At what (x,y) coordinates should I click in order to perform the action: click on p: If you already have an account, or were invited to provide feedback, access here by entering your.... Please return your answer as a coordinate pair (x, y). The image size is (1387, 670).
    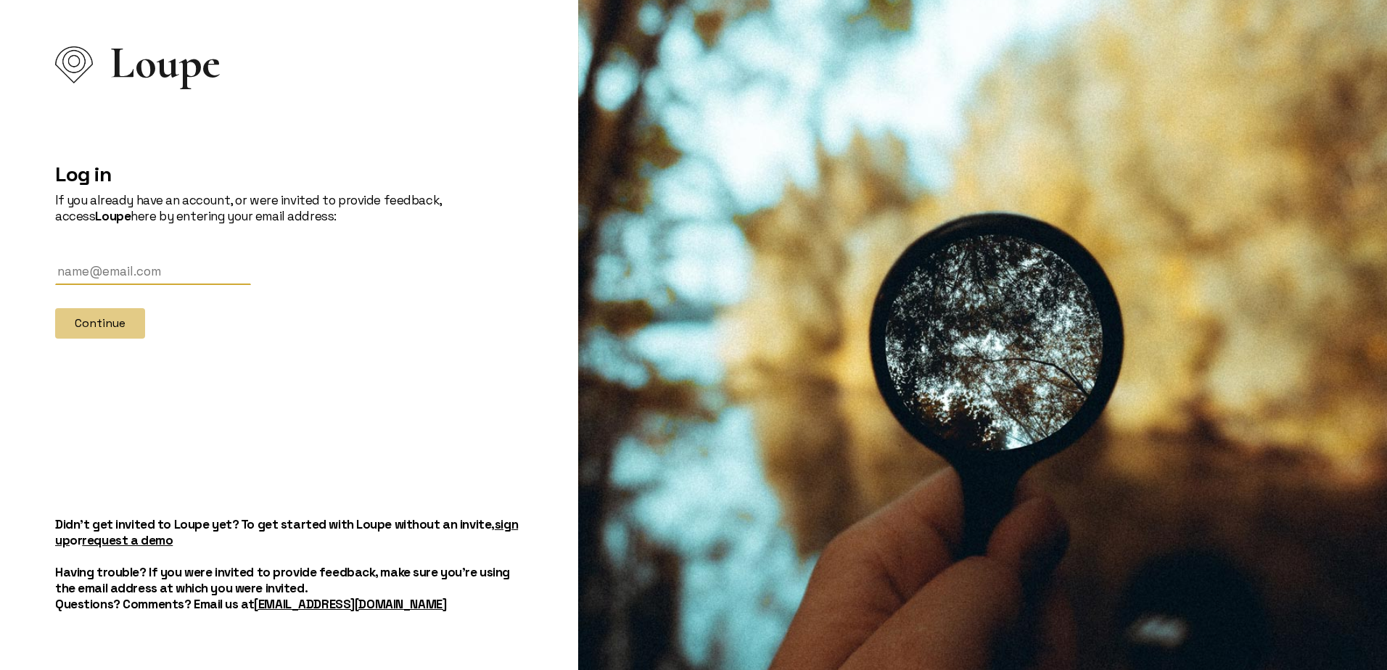
    Looking at the image, I should click on (289, 208).